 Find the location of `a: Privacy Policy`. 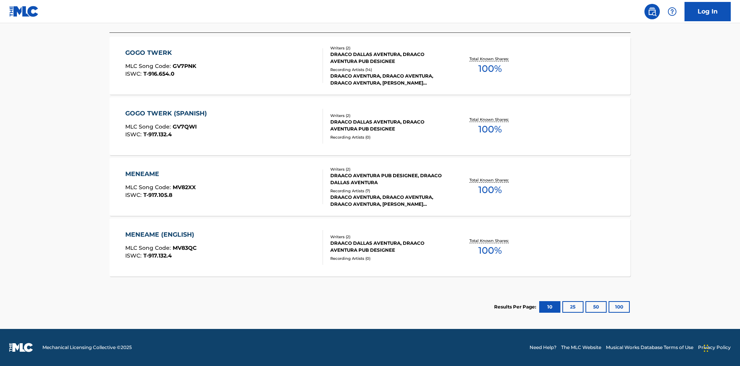

a: Privacy Policy is located at coordinates (715, 347).